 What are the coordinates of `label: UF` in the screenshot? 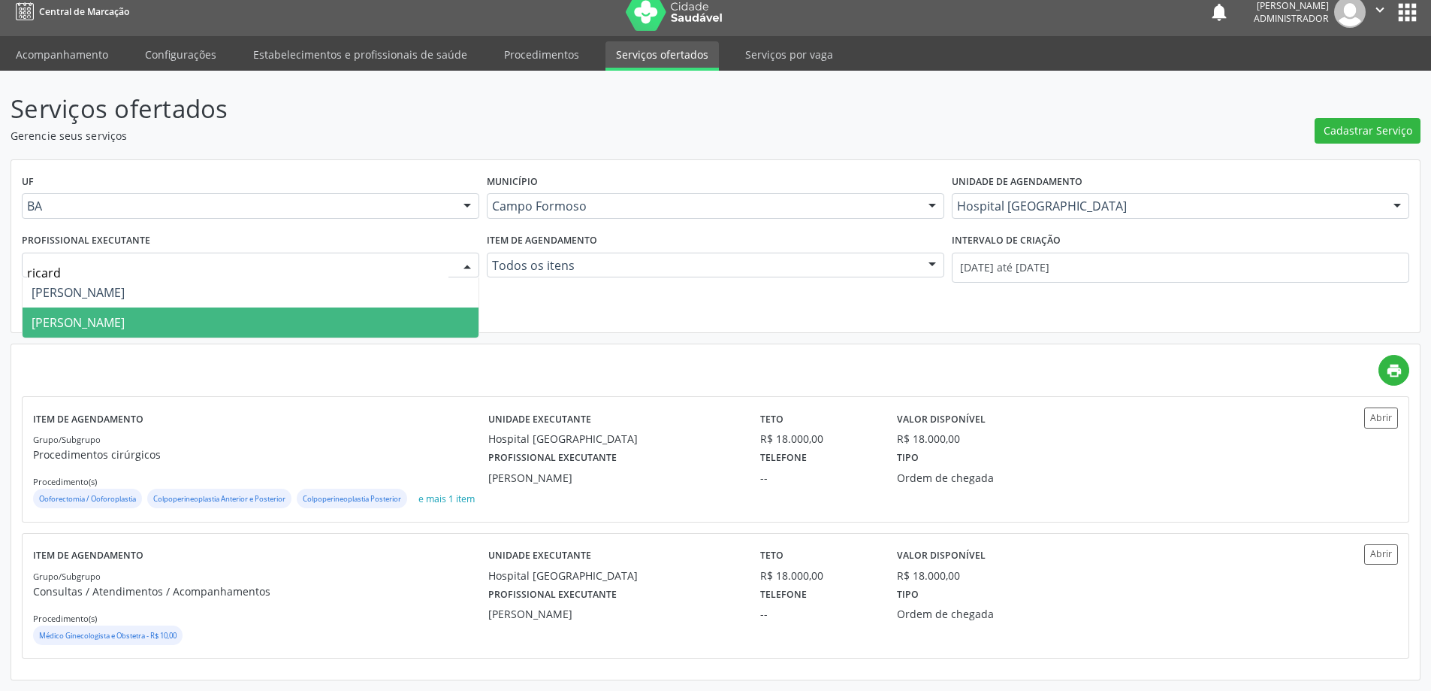 It's located at (28, 182).